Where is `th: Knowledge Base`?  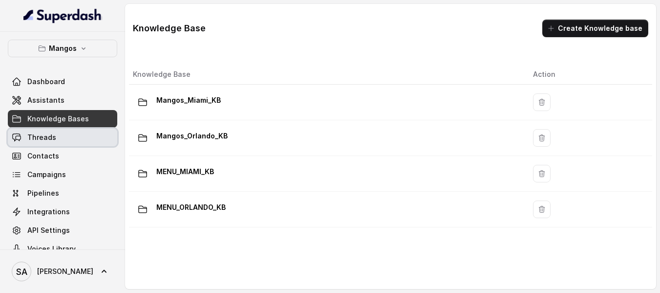 th: Knowledge Base is located at coordinates (327, 74).